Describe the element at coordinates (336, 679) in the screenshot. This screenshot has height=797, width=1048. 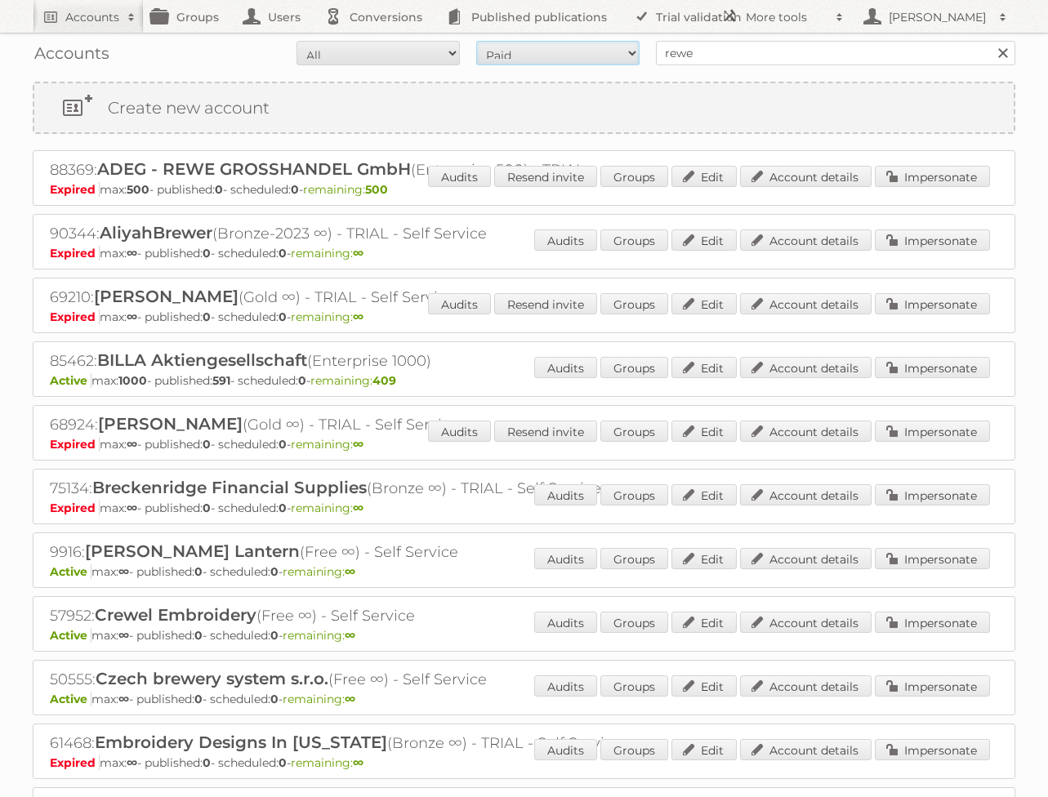
I see `h2: 50555: (Free ∞) - Self Service` at that location.